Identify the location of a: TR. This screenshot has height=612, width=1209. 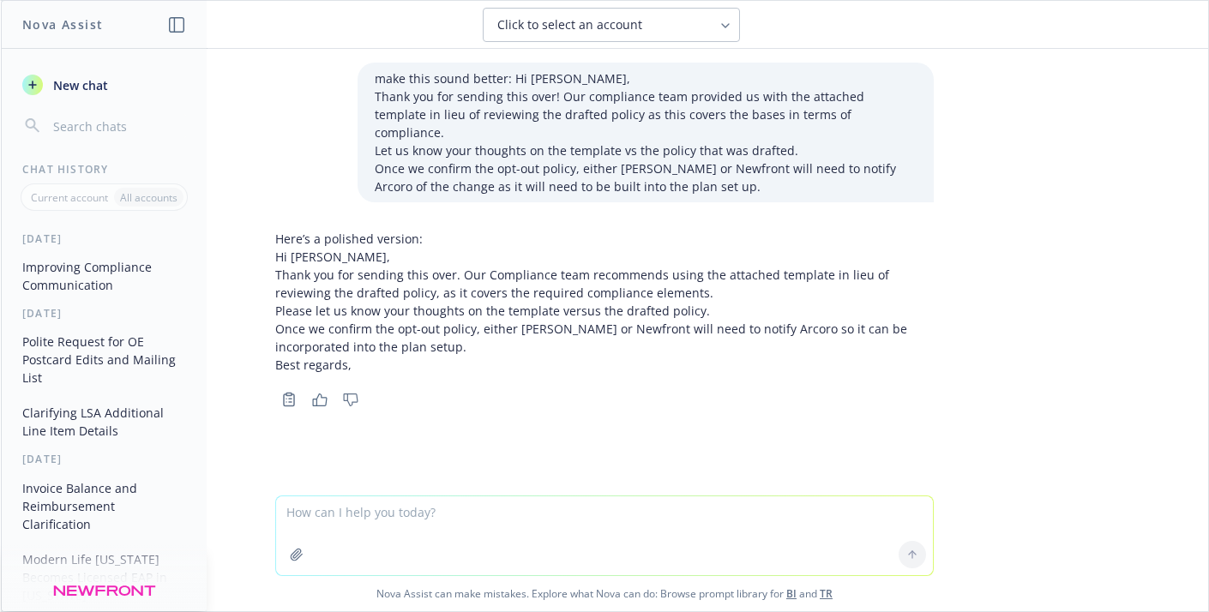
(826, 593).